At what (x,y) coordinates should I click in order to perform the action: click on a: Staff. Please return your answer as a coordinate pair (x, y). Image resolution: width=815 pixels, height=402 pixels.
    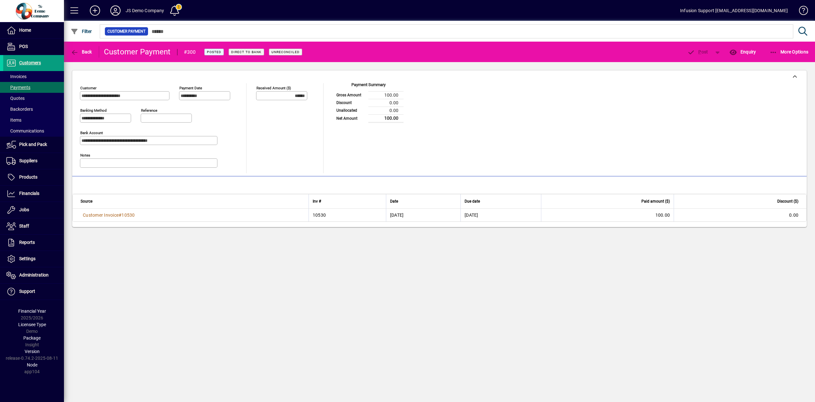
    Looking at the image, I should click on (34, 226).